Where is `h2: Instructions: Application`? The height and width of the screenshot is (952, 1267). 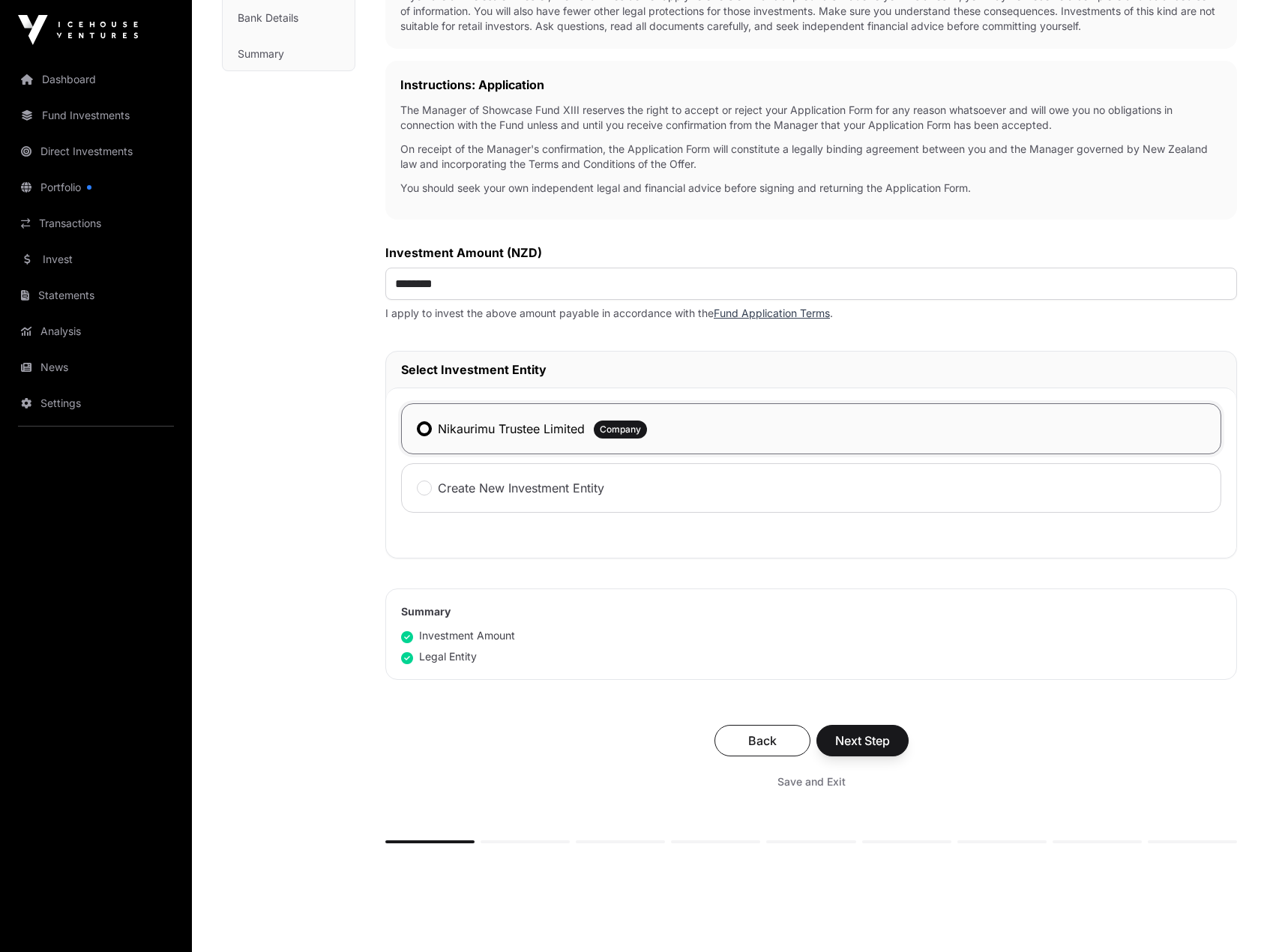 h2: Instructions: Application is located at coordinates (811, 85).